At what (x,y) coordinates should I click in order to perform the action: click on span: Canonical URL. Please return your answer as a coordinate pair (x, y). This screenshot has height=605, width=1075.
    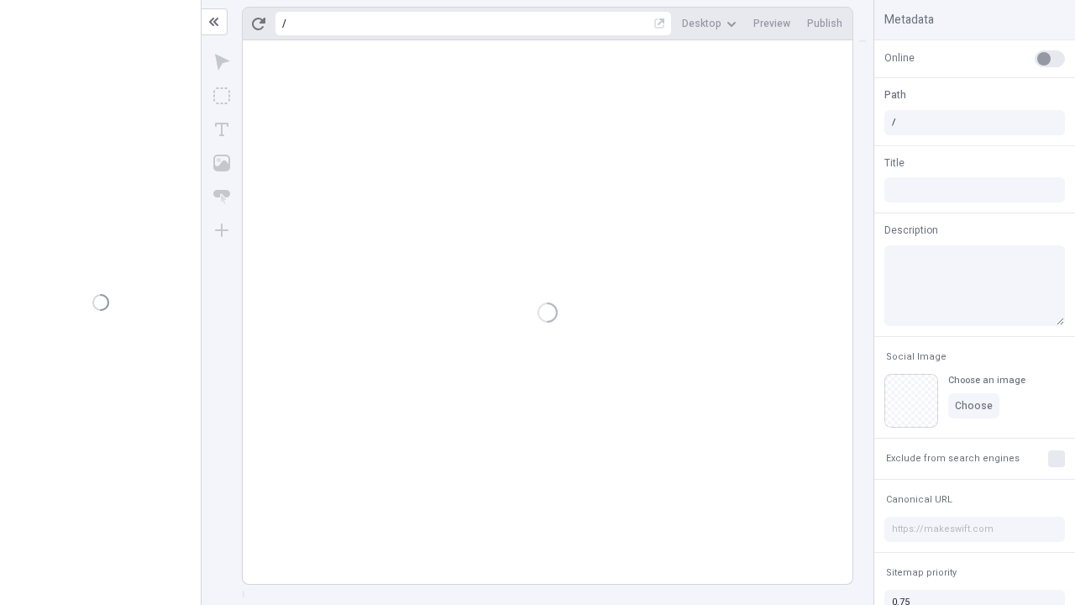
    Looking at the image, I should click on (919, 499).